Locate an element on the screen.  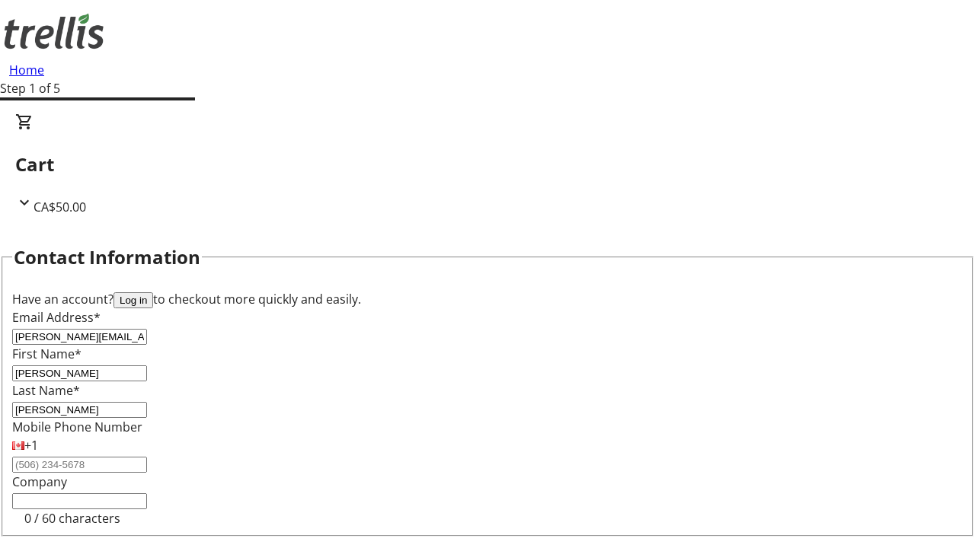
h2: Contact Information is located at coordinates (107, 257).